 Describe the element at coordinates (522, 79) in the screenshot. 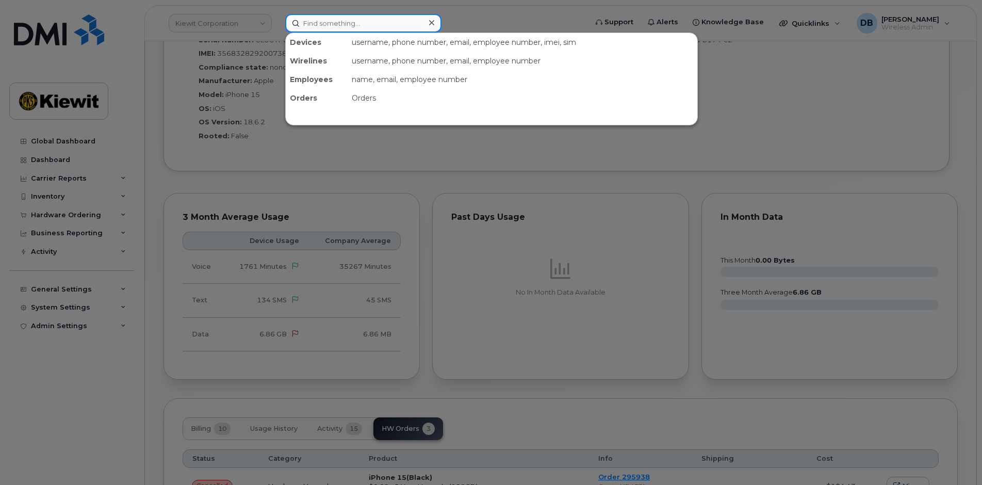

I see `div: name, email, employee number` at that location.